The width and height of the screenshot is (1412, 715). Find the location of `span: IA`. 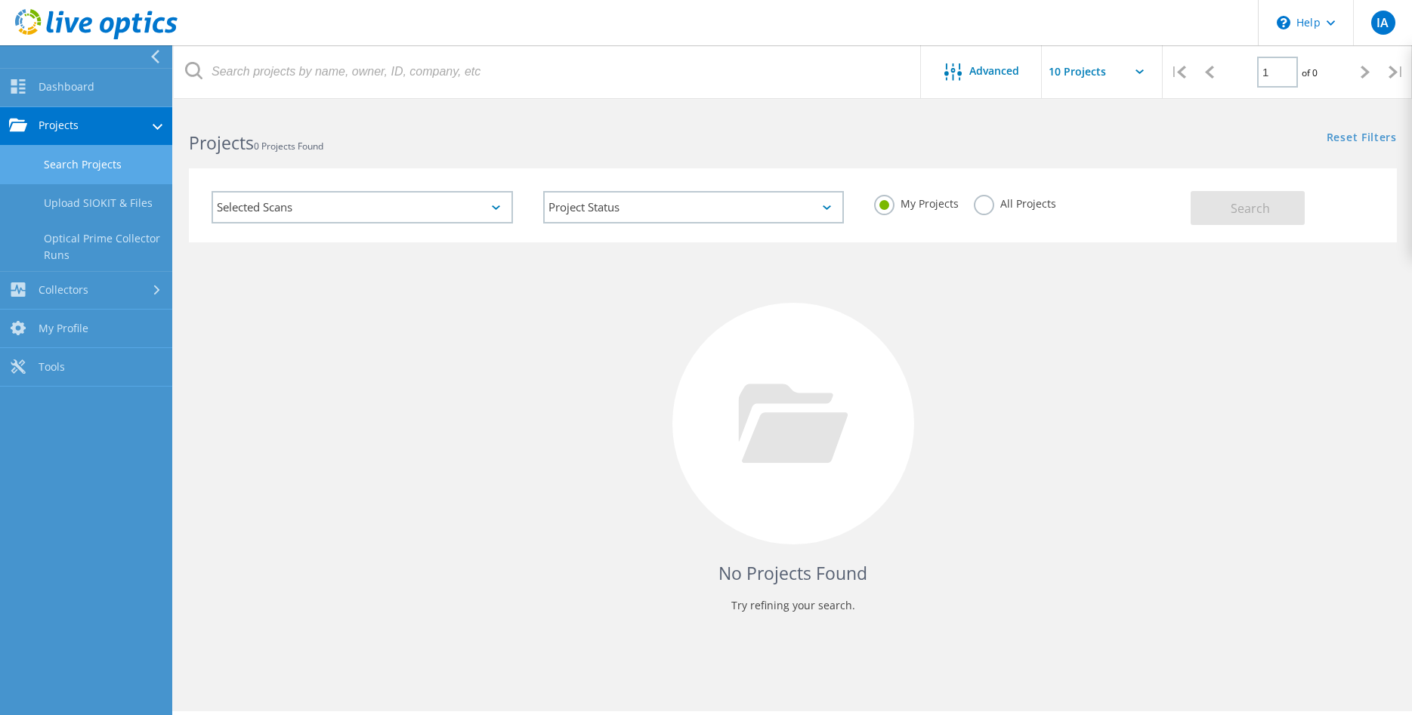

span: IA is located at coordinates (1383, 23).